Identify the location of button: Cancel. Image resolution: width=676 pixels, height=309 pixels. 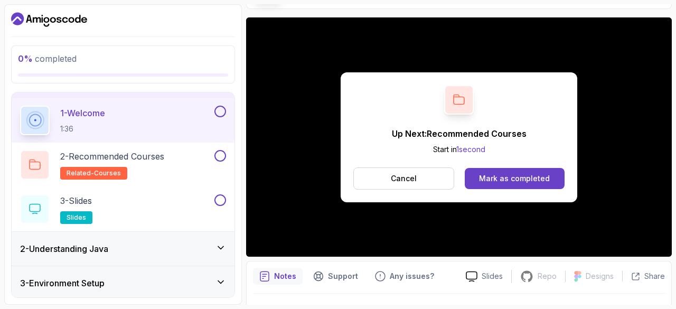
(404, 179).